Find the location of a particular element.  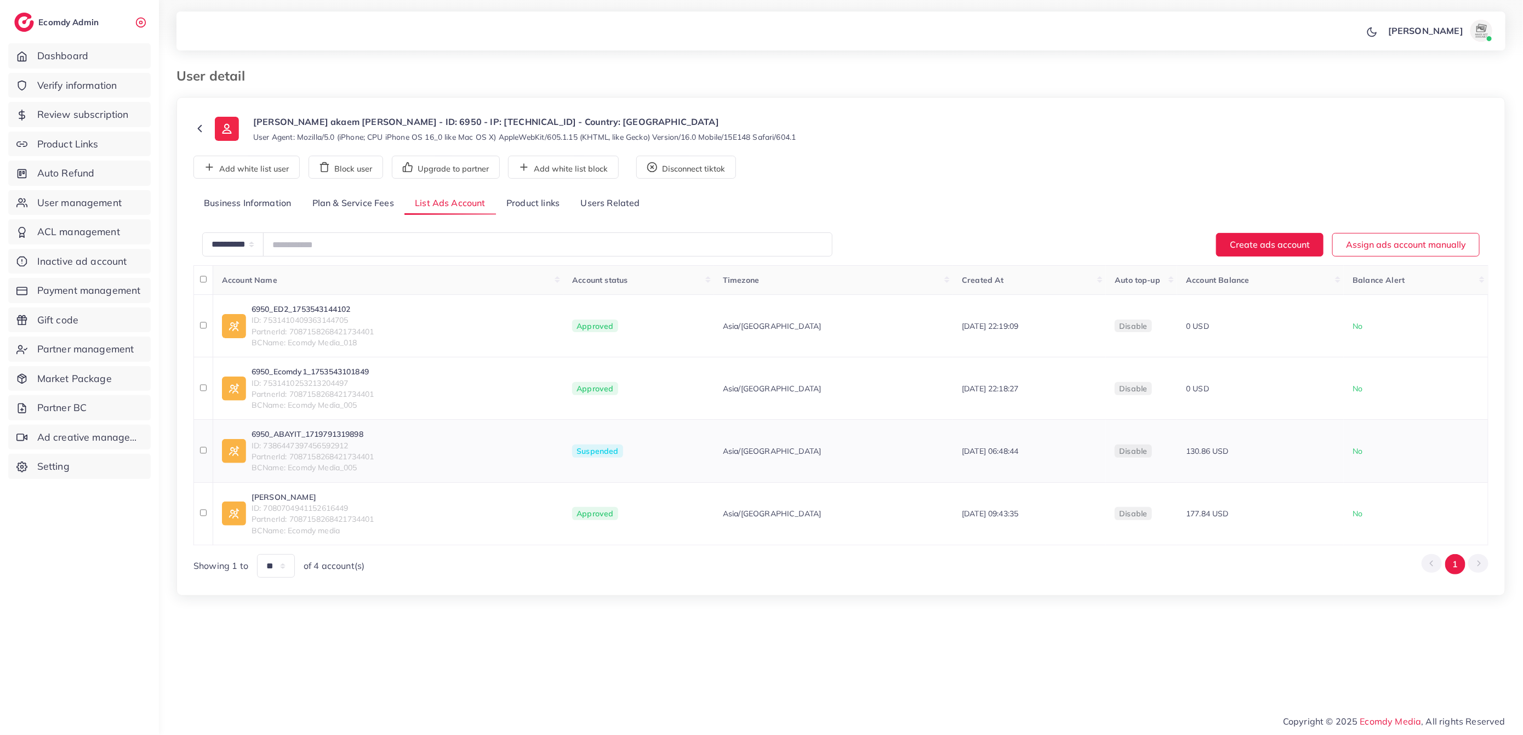

a: 6950_Ecomdy1_1753543101849 is located at coordinates (313, 371).